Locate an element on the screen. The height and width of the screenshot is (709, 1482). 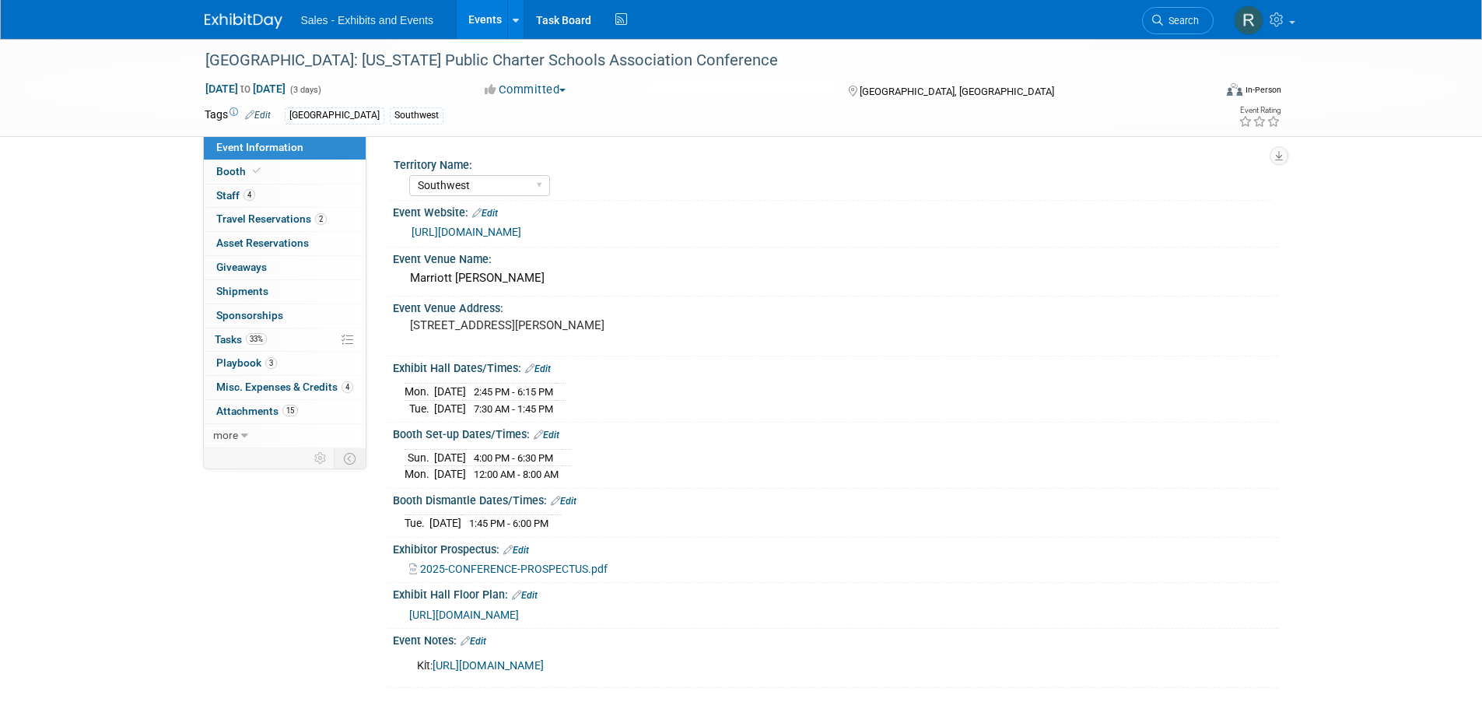
a: Travel Reservations2 is located at coordinates (285, 219).